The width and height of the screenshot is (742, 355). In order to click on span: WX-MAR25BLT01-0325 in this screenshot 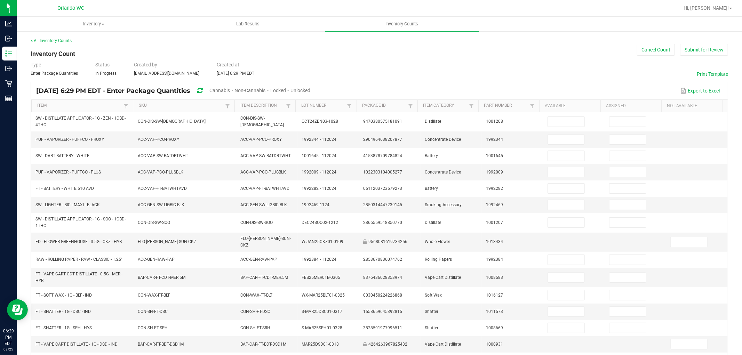, I will do `click(323, 295)`.